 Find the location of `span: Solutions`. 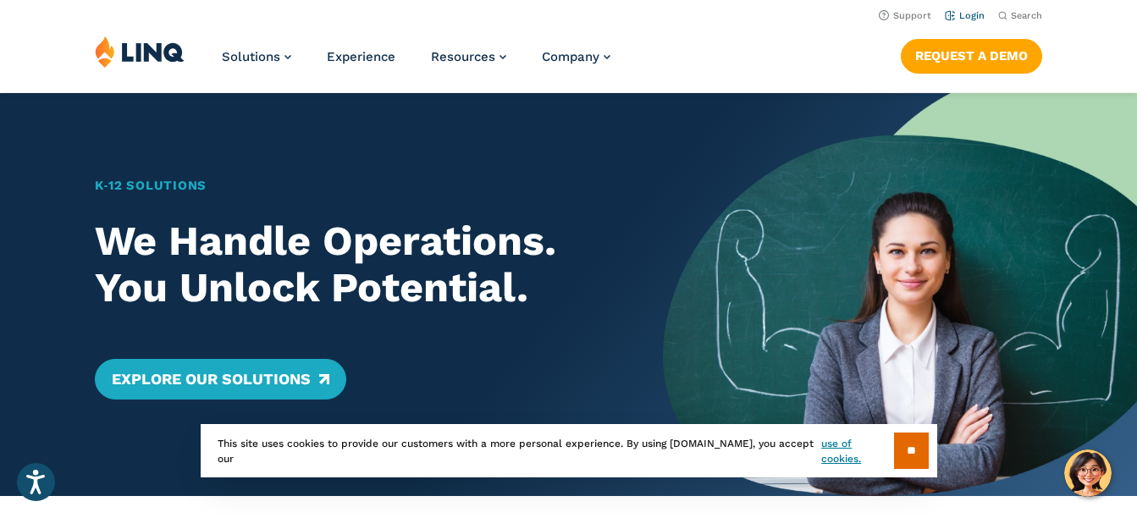

span: Solutions is located at coordinates (251, 57).